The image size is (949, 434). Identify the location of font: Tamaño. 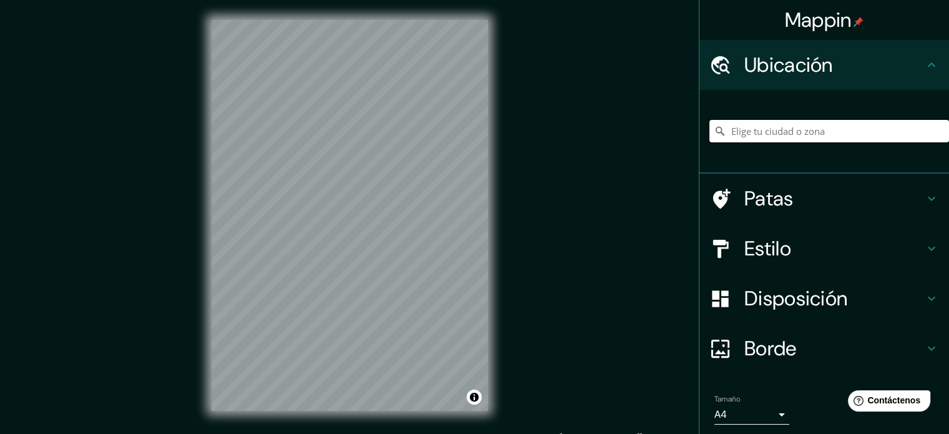
(727, 399).